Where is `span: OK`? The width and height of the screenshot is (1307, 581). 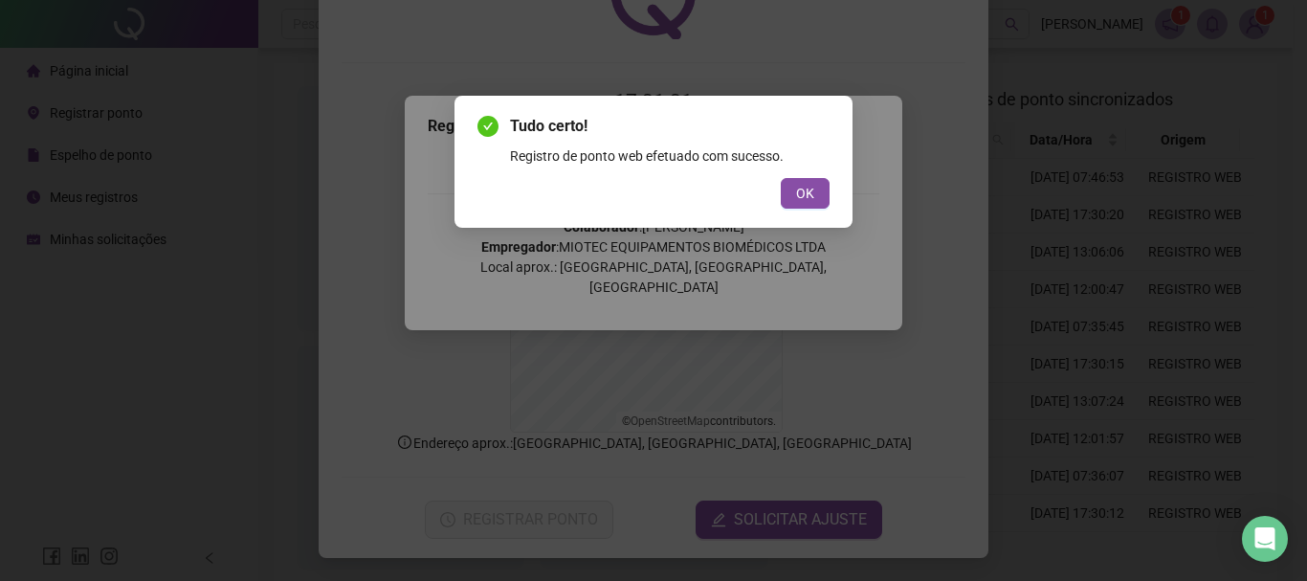 span: OK is located at coordinates (804, 193).